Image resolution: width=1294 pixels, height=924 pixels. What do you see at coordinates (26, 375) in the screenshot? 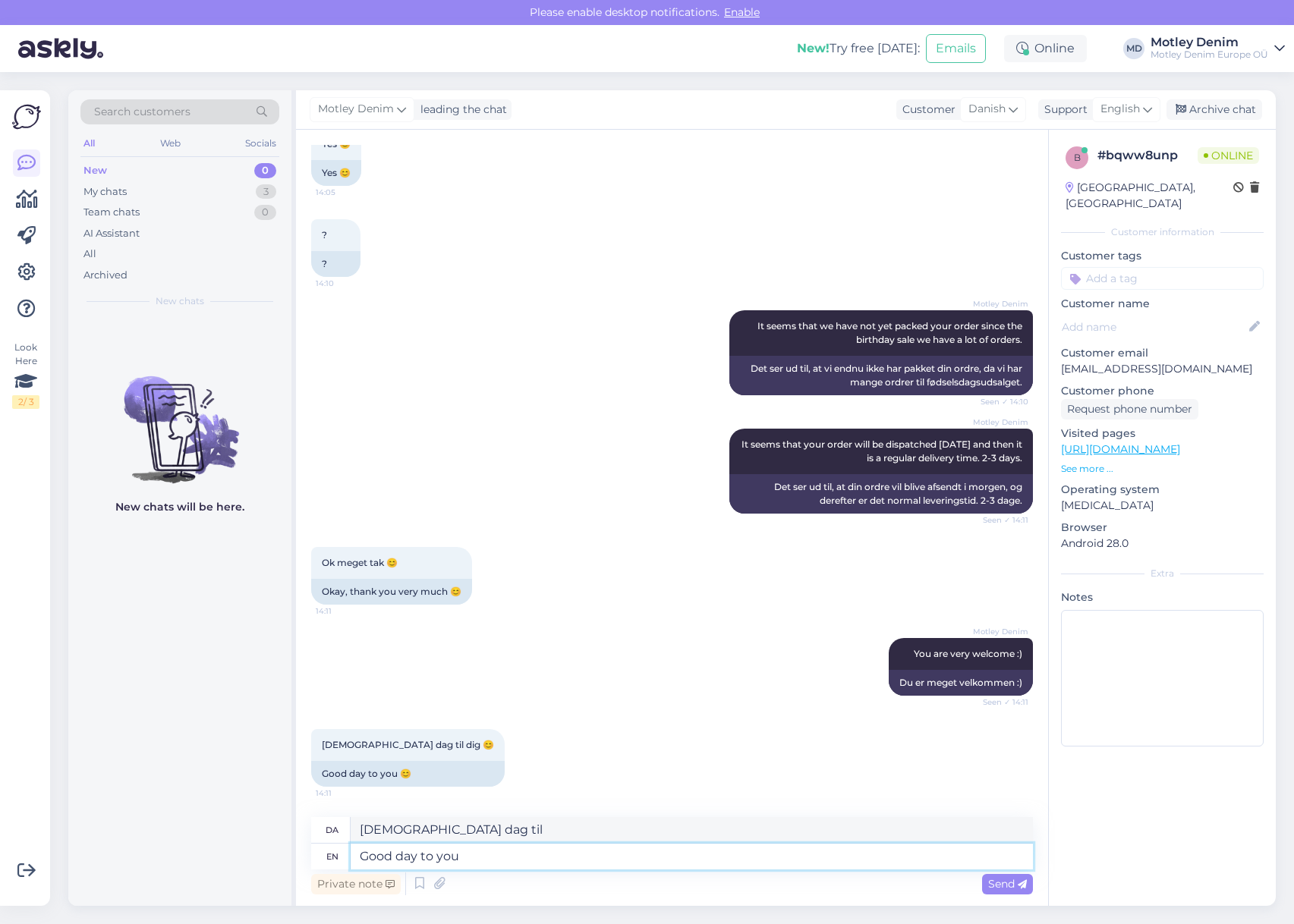
I see `div: Look Here` at bounding box center [26, 375].